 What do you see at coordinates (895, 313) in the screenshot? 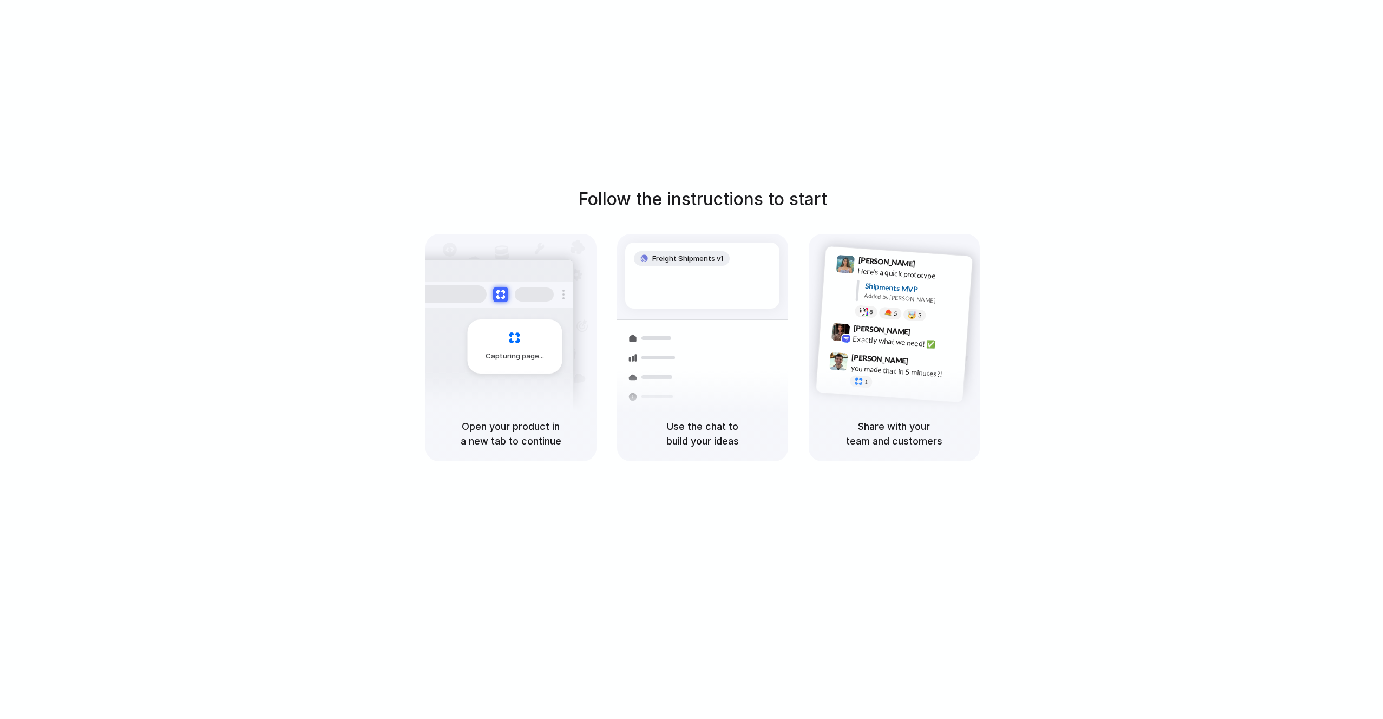
I see `span: 5` at bounding box center [895, 313].